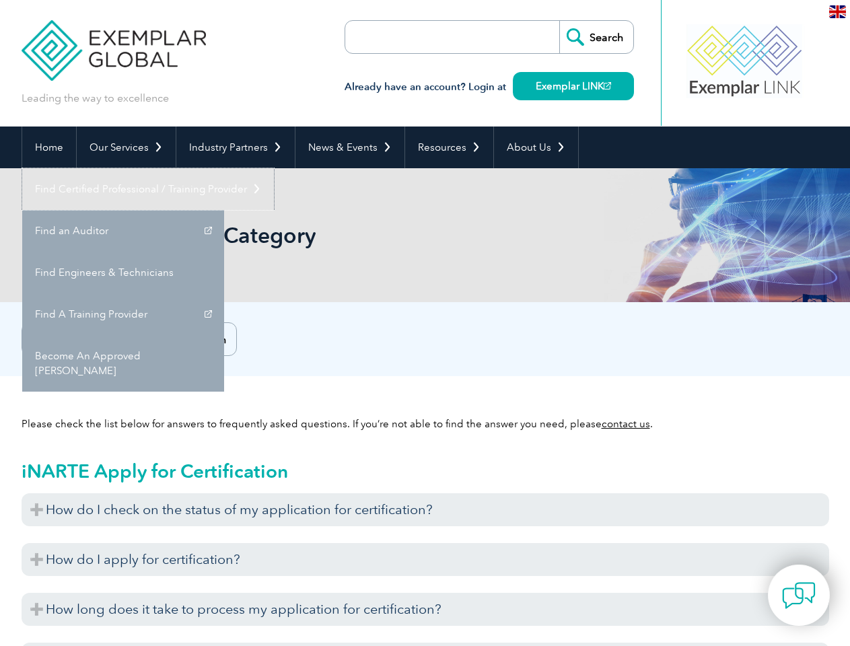 This screenshot has height=646, width=850. I want to click on img: open_square.png, so click(607, 85).